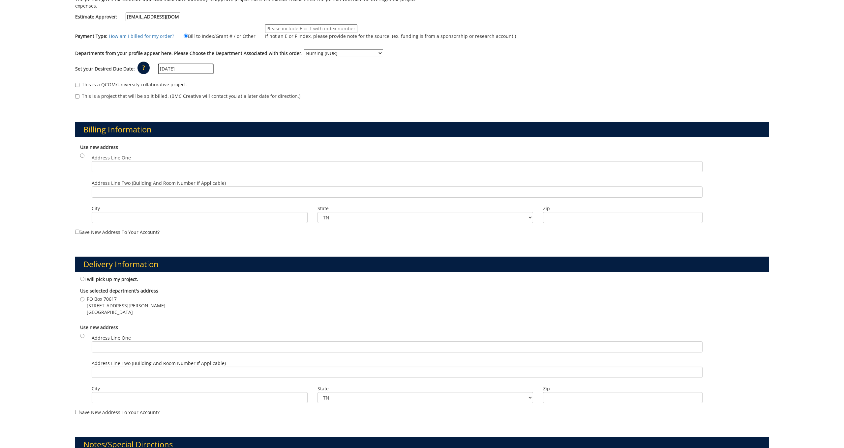  What do you see at coordinates (390, 36) in the screenshot?
I see `p: If not an E or F index, please provide note for the source. (ex. funding is from a sponsorship or...` at bounding box center [390, 36].